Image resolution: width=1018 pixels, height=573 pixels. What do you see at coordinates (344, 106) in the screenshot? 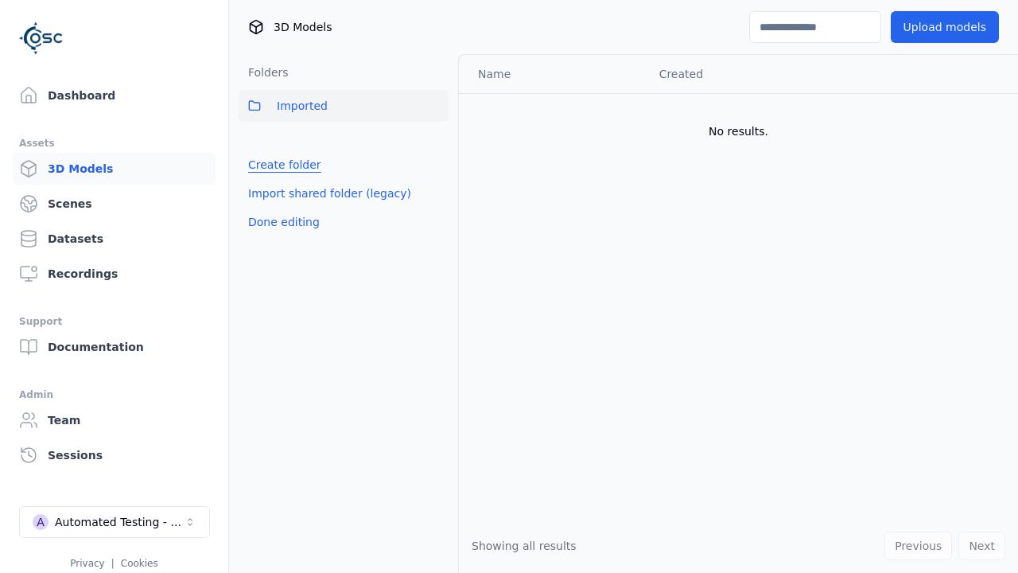
I see `button: Imported` at bounding box center [344, 106].